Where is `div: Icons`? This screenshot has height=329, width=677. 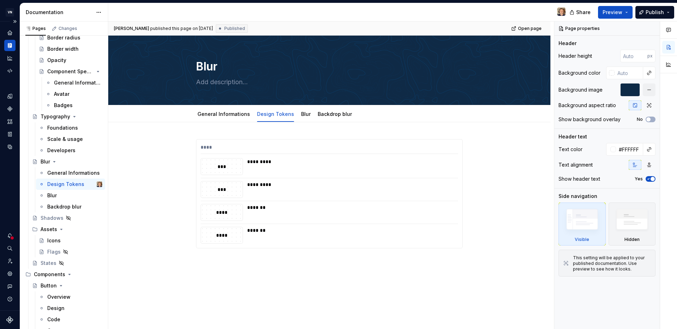
div: Icons is located at coordinates (54, 241).